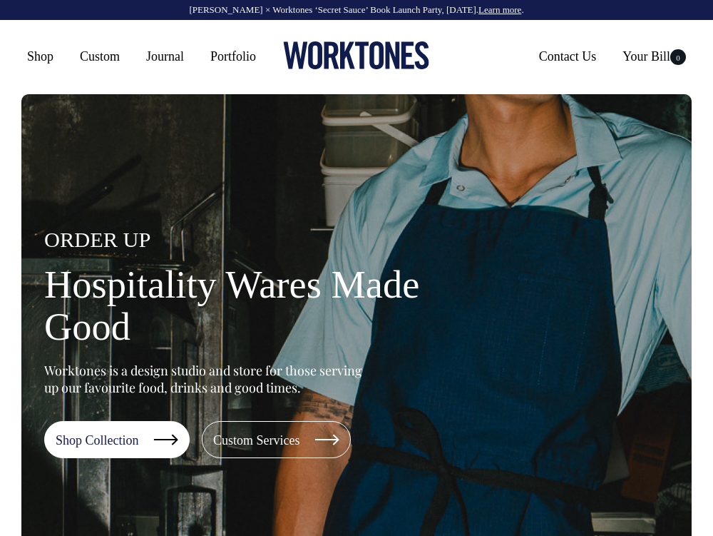  I want to click on a: Shop Collection, so click(117, 439).